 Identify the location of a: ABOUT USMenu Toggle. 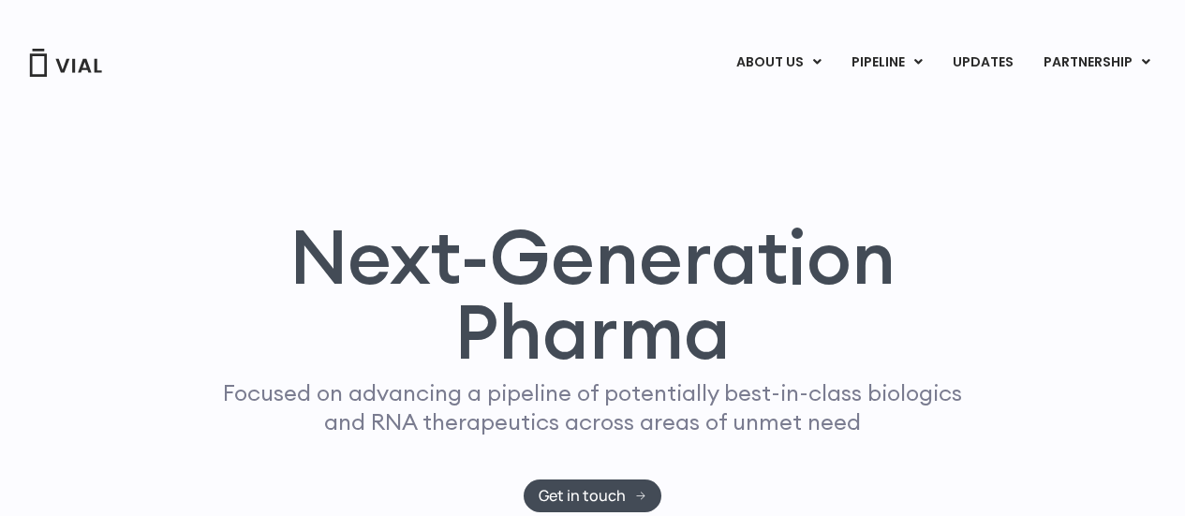
(778, 63).